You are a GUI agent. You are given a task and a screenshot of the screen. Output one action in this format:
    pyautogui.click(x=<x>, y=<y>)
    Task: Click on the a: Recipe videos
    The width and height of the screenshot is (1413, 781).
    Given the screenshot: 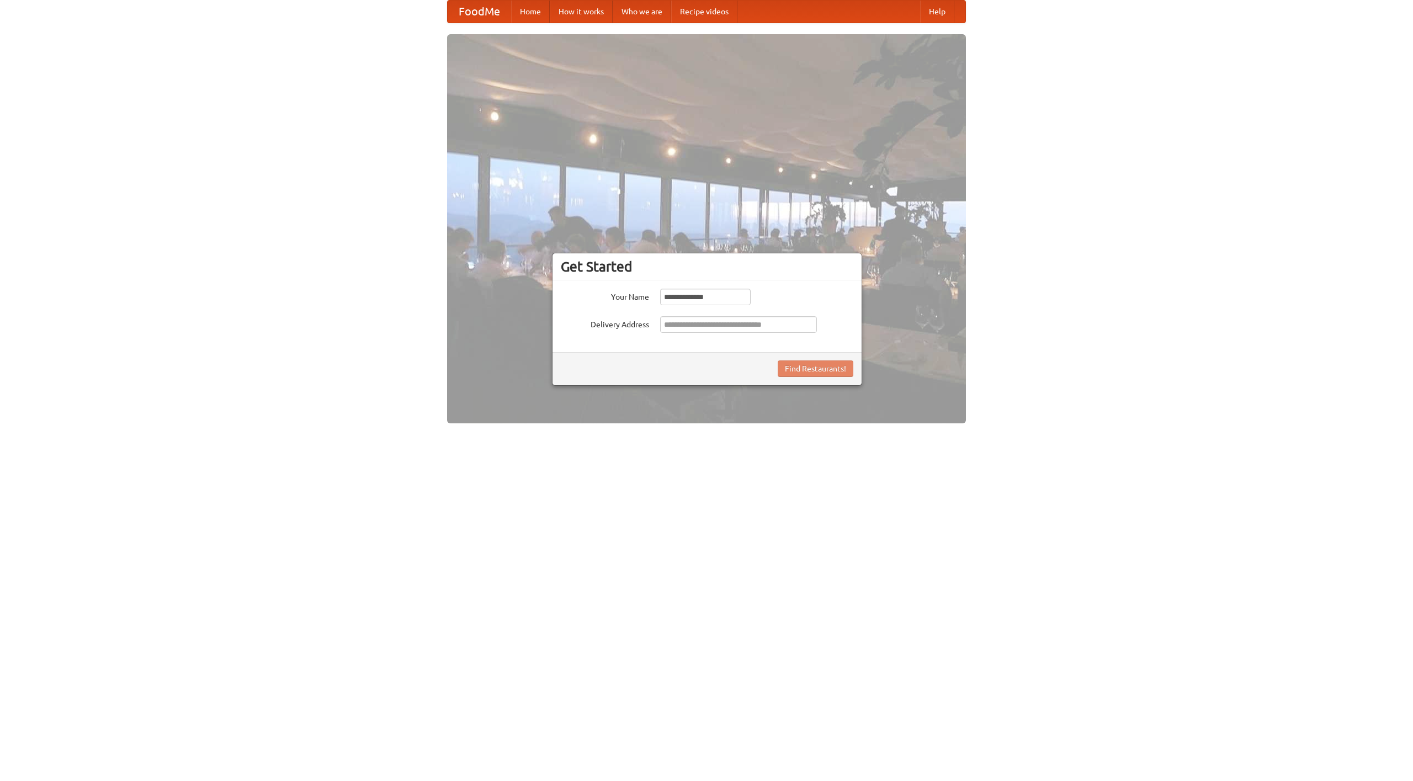 What is the action you would take?
    pyautogui.click(x=704, y=12)
    